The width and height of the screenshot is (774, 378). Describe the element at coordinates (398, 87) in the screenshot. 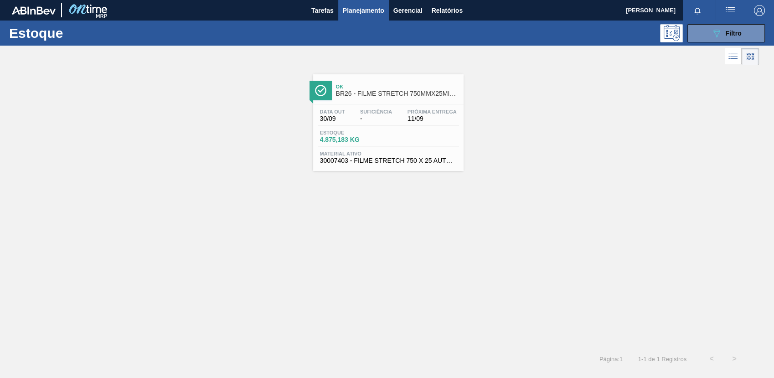

I see `span: Ok` at that location.